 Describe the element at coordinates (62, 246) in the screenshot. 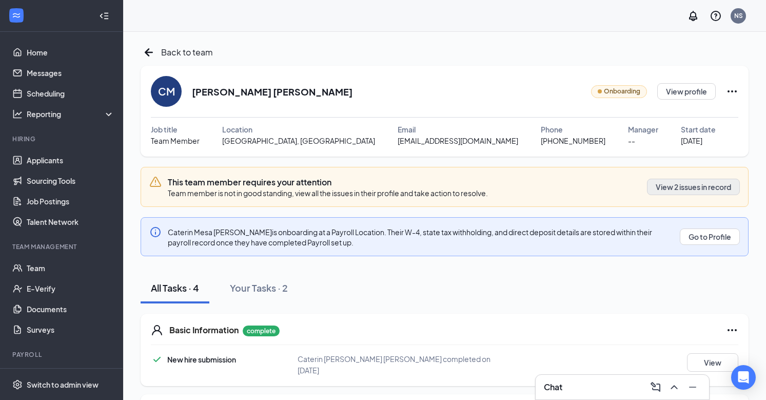

I see `div: Team Management` at that location.